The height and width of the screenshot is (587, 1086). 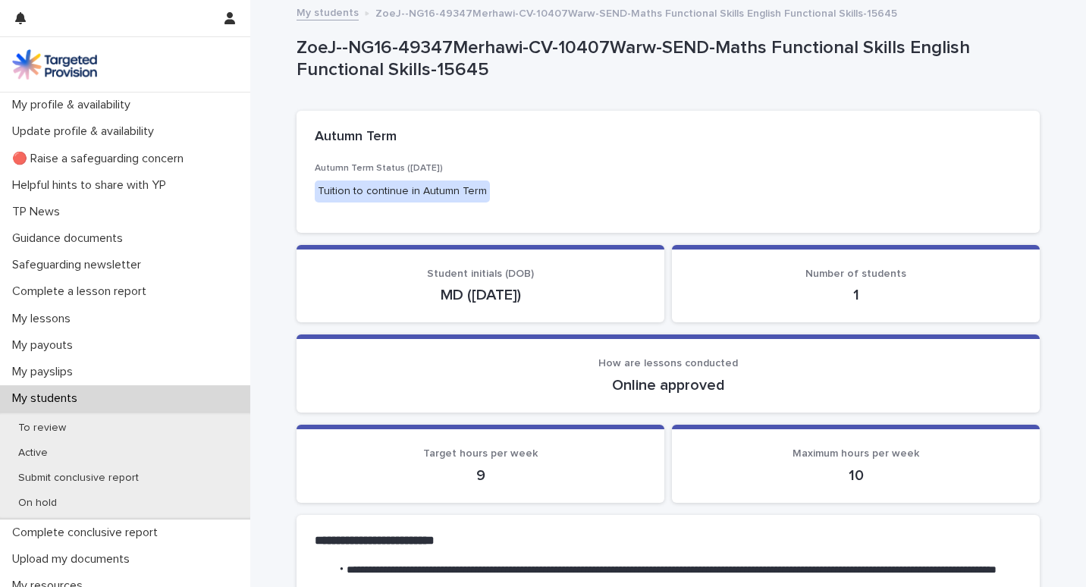 What do you see at coordinates (855, 274) in the screenshot?
I see `span: Number of students` at bounding box center [855, 274].